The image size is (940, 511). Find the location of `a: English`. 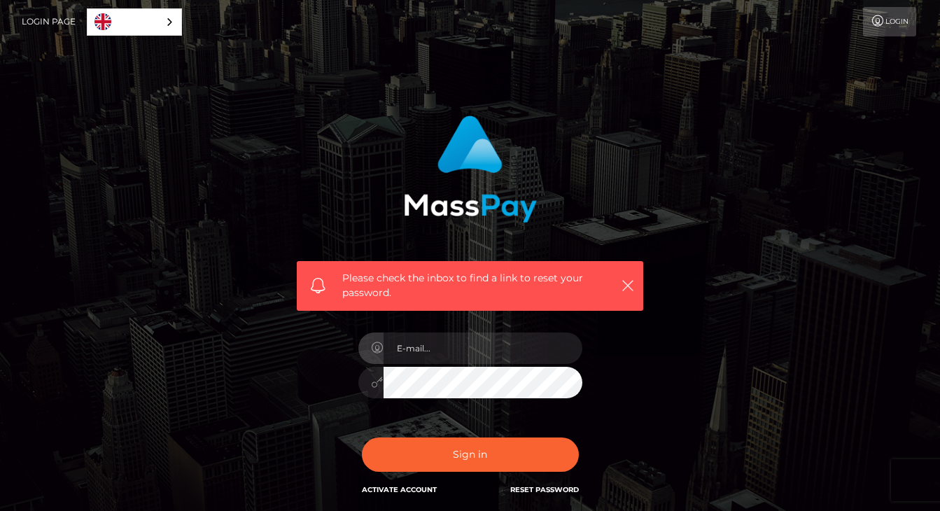

a: English is located at coordinates (134, 22).